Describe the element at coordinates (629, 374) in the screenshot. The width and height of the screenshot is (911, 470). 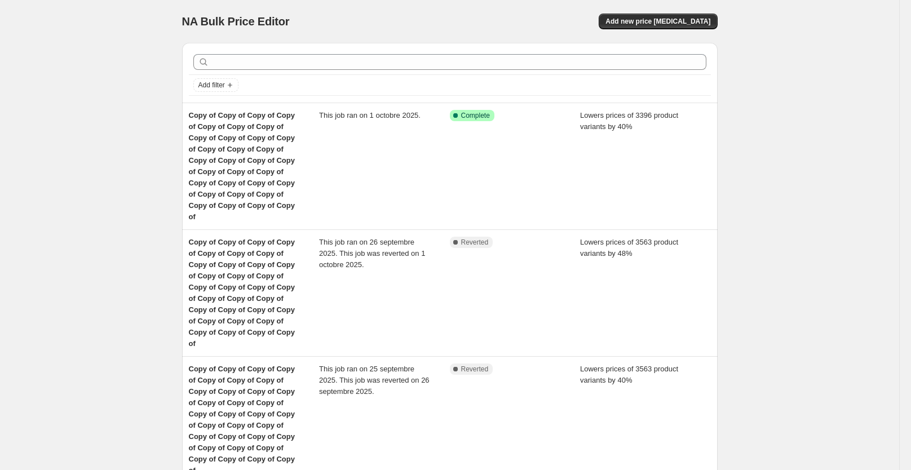
I see `span: Lowers prices of 3563 product variants by 40%` at that location.